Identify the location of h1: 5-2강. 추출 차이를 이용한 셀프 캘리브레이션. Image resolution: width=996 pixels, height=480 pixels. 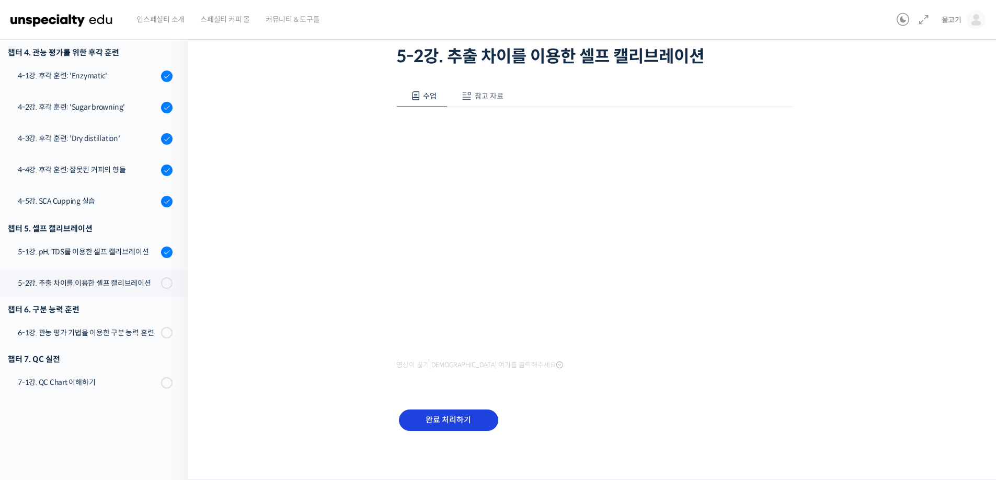
(595, 56).